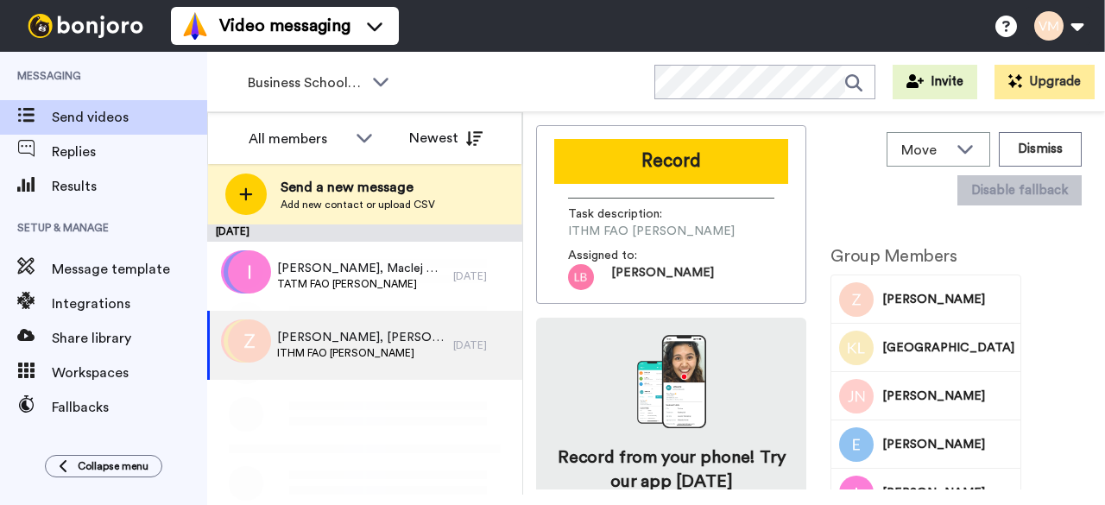 Image resolution: width=1105 pixels, height=505 pixels. I want to click on span: Video messaging, so click(285, 26).